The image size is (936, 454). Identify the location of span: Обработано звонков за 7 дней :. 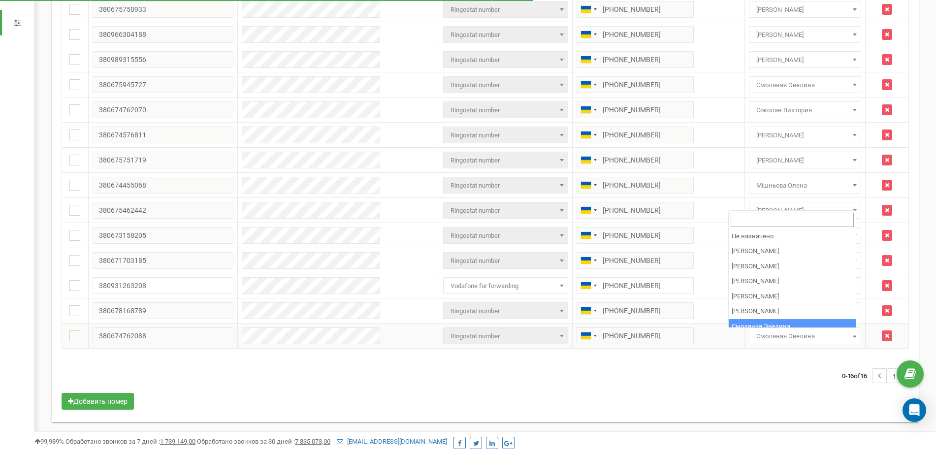
(131, 441).